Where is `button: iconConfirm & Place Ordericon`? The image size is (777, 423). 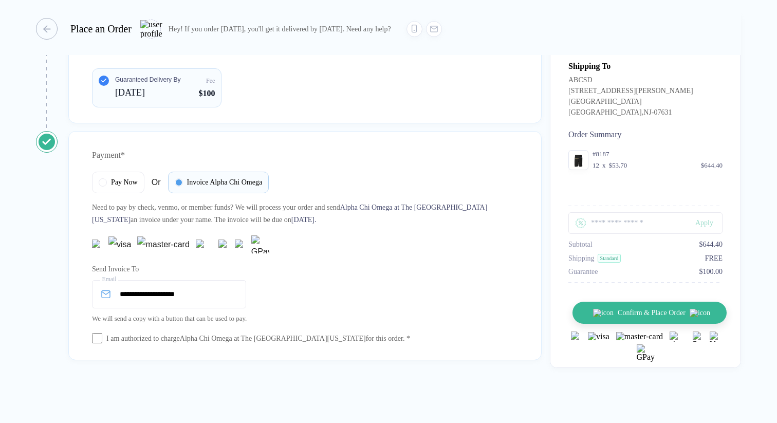 button: iconConfirm & Place Ordericon is located at coordinates (650, 313).